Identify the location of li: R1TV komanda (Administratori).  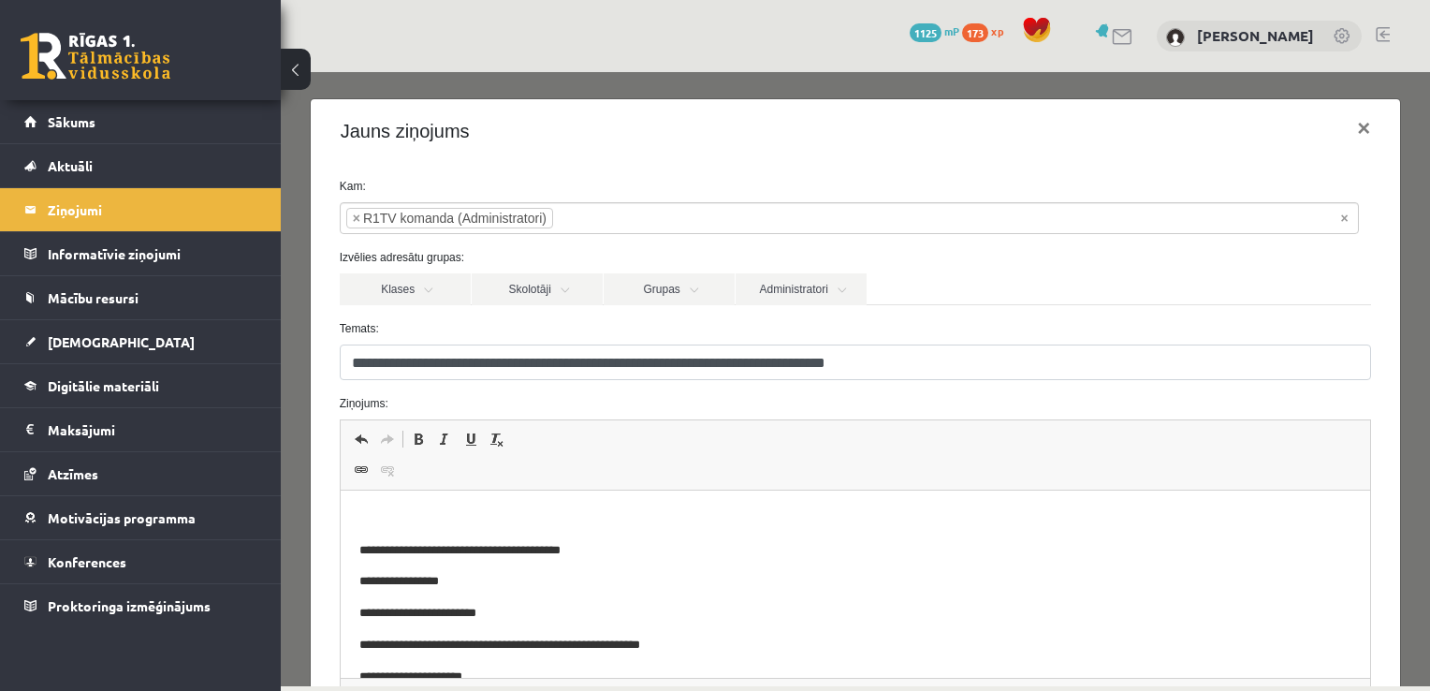
(168, 146).